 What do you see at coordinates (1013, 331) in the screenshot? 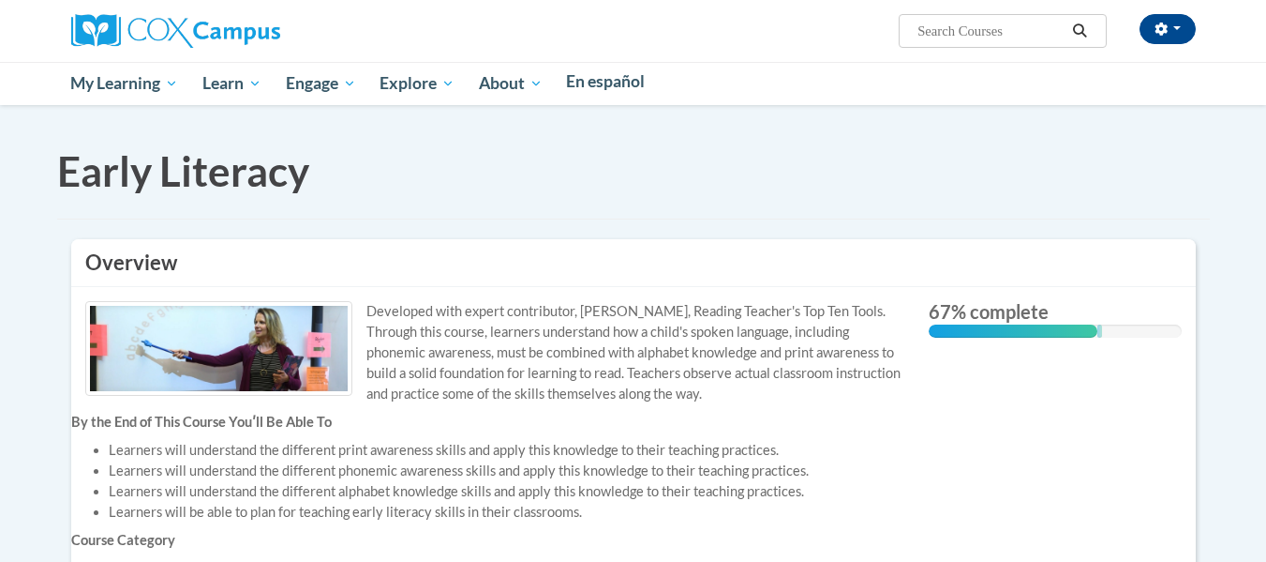
I see `div: 67% complete` at bounding box center [1013, 331].